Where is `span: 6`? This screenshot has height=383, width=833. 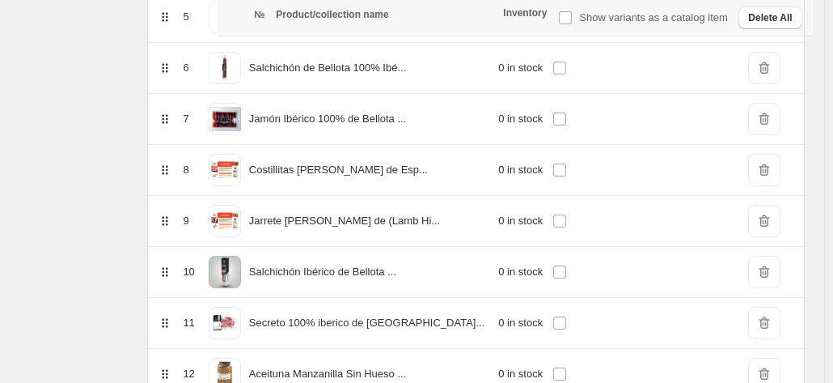 span: 6 is located at coordinates (185, 67).